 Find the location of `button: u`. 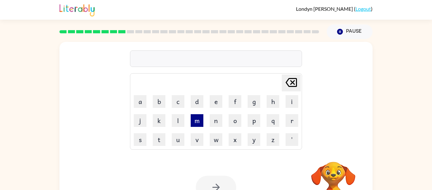

button: u is located at coordinates (178, 139).